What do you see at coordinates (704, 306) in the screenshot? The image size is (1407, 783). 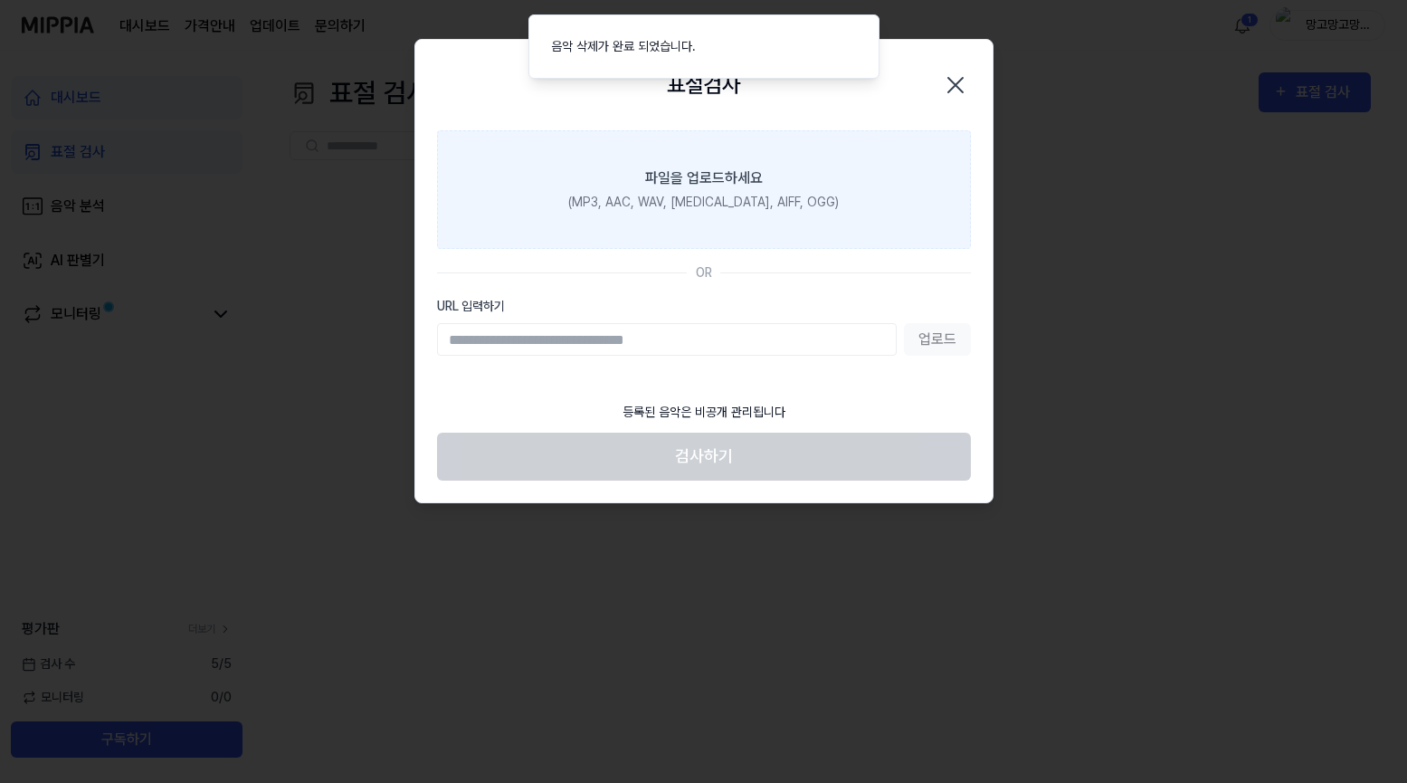 I see `label: URL 입력하기` at bounding box center [704, 306].